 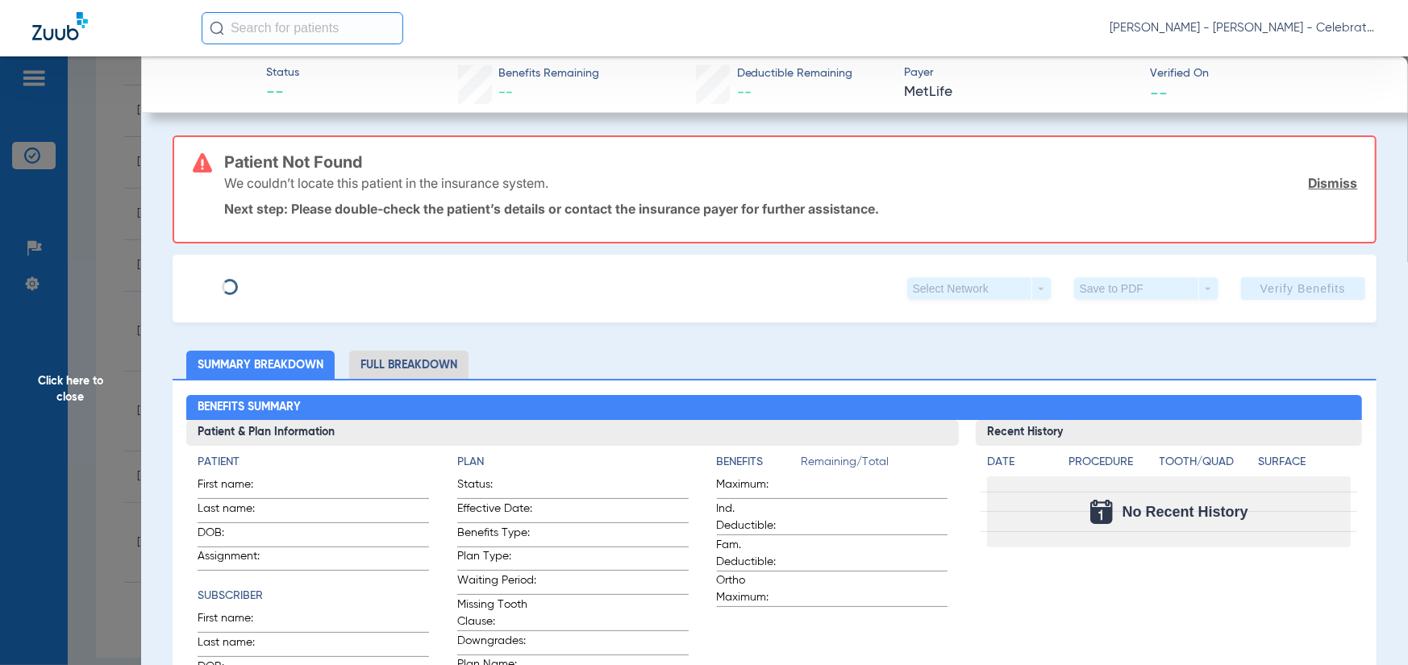 What do you see at coordinates (313, 462) in the screenshot?
I see `app-breakdown-title: Patient` at bounding box center [313, 462].